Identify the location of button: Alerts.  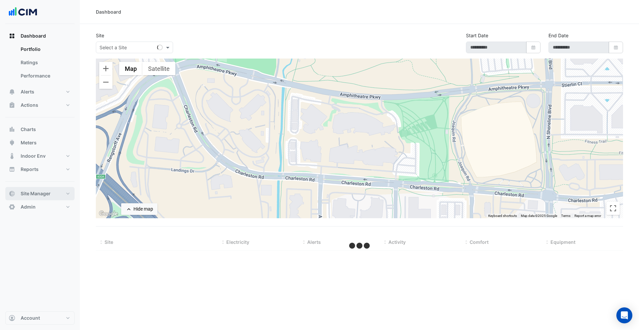
(40, 92).